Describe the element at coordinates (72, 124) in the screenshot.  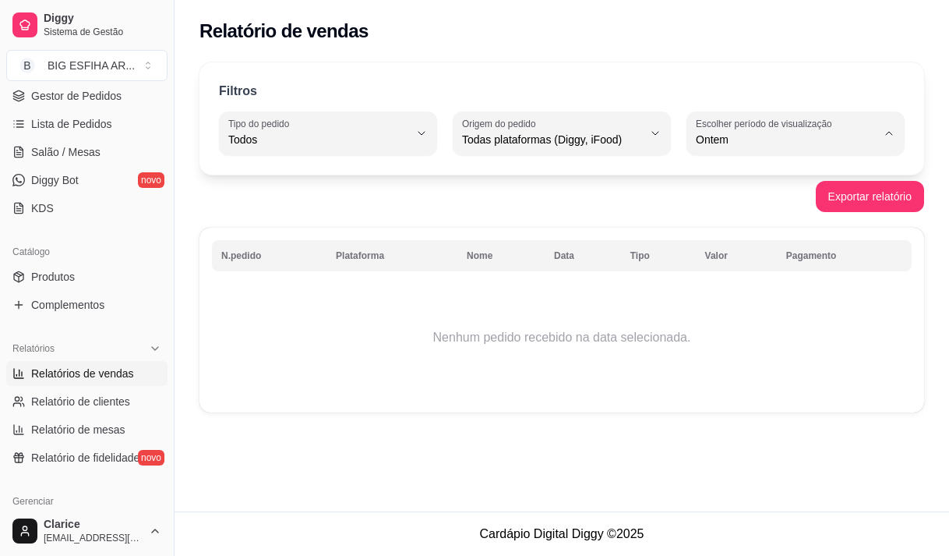
I see `span: Lista de Pedidos` at that location.